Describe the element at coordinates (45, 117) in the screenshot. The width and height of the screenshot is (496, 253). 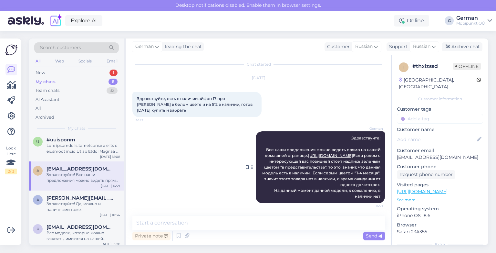
I see `div: Archived` at that location.